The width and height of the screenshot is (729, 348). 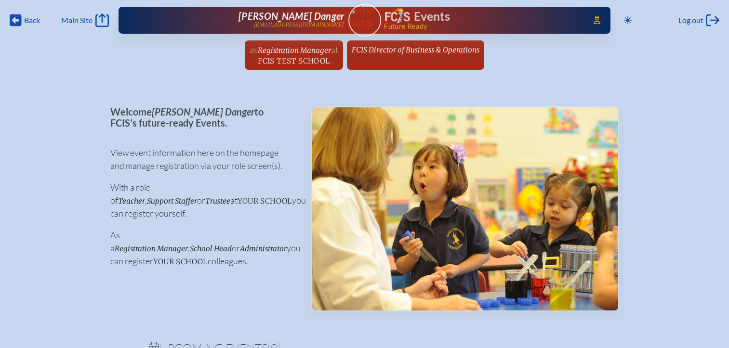 What do you see at coordinates (691, 20) in the screenshot?
I see `span: Log out` at bounding box center [691, 20].